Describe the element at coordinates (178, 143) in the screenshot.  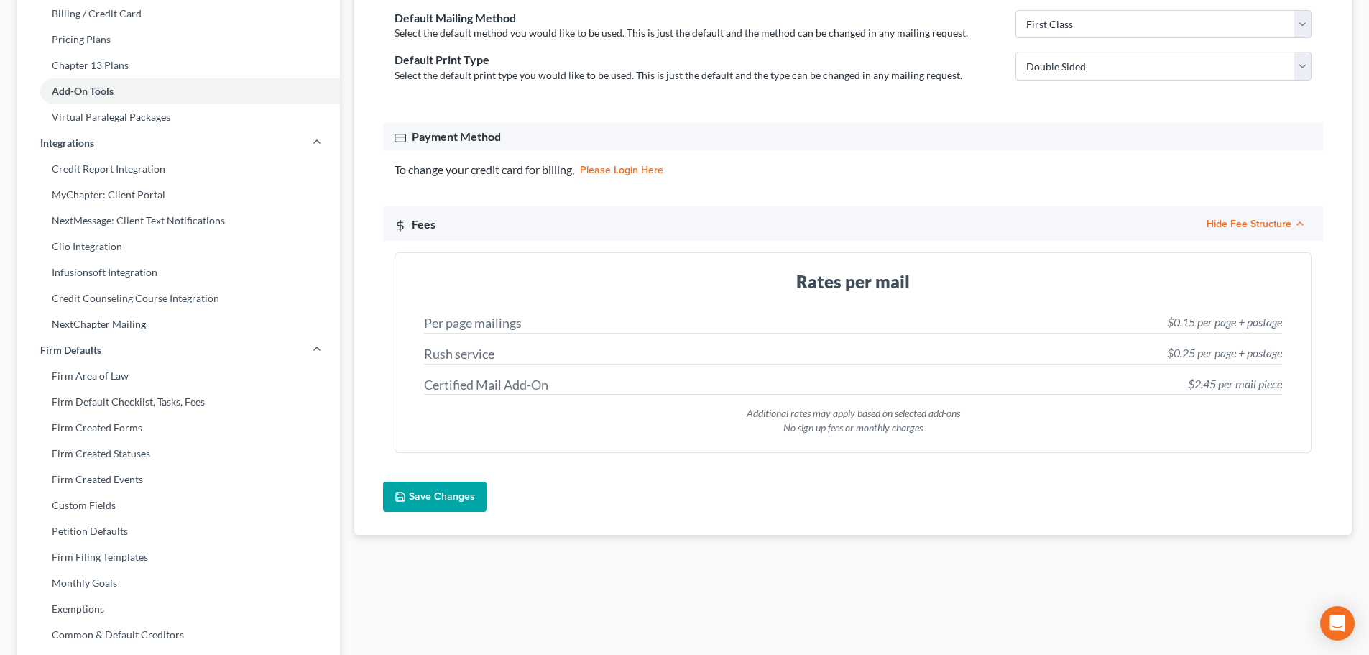
I see `a: Integrations` at that location.